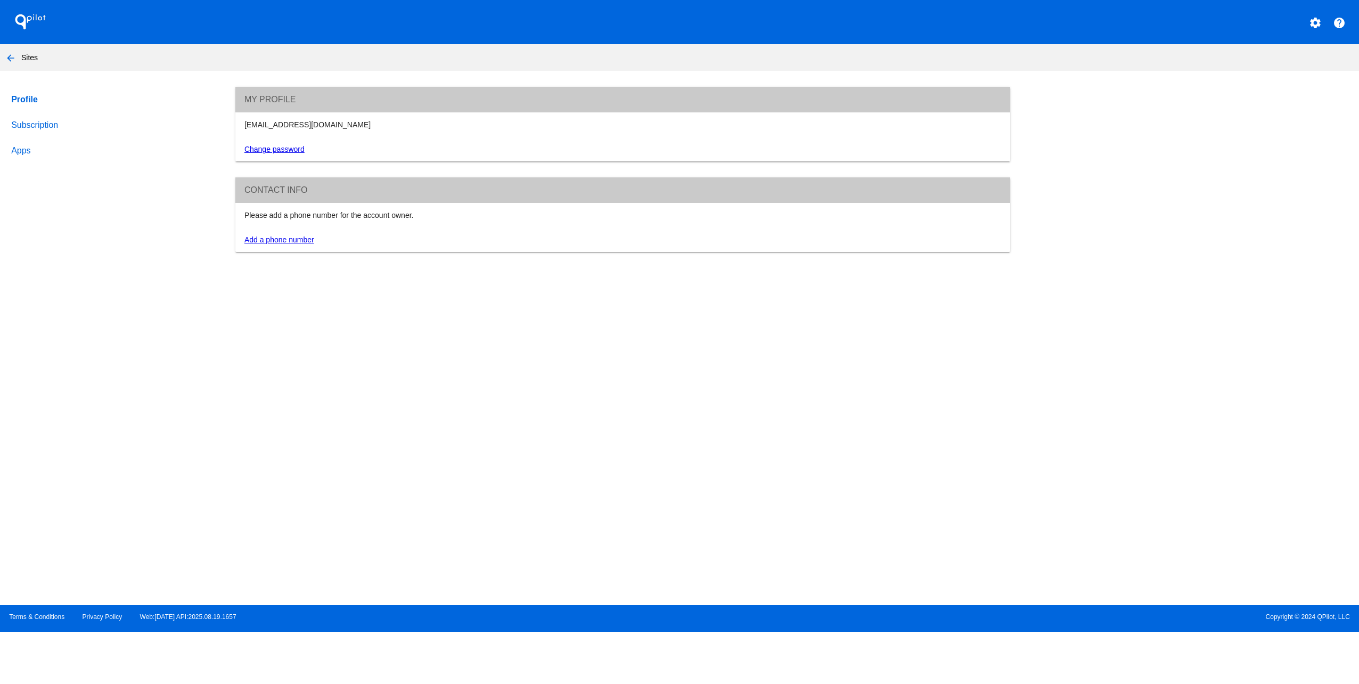 The width and height of the screenshot is (1359, 684). Describe the element at coordinates (279, 240) in the screenshot. I see `a: Add a phone number` at that location.